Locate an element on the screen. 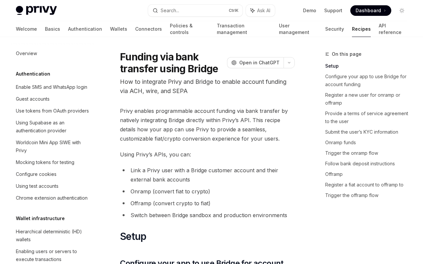 The height and width of the screenshot is (264, 423). li: Offramp (convert crypto to fiat) is located at coordinates (207, 203).